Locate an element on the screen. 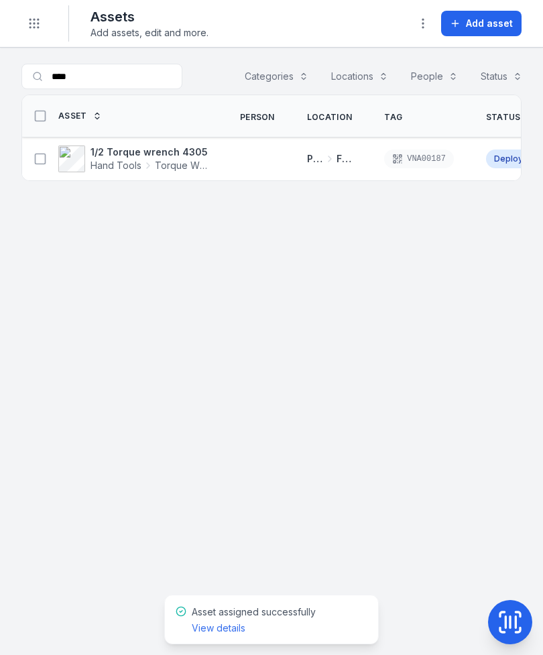  button: Status is located at coordinates (502, 76).